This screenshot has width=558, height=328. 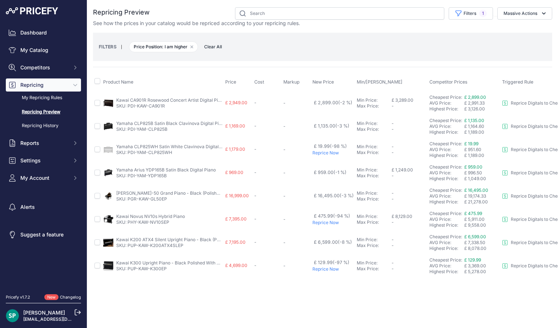 What do you see at coordinates (330, 172) in the screenshot?
I see `span: £ 959.00` at bounding box center [330, 172].